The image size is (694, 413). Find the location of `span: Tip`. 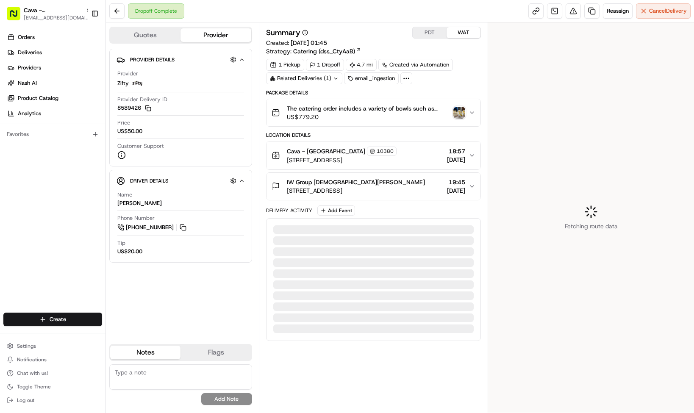

span: Tip is located at coordinates (121, 243).